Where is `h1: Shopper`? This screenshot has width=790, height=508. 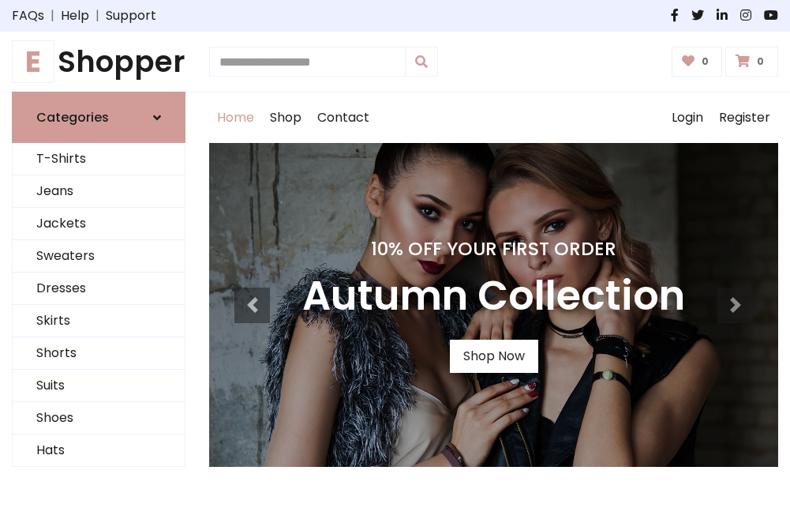
h1: Shopper is located at coordinates (99, 62).